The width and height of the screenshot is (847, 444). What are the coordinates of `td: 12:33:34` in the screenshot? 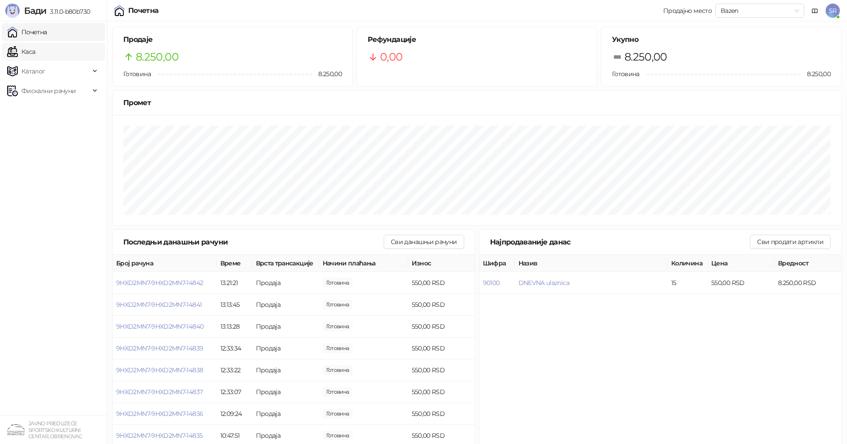 It's located at (235, 348).